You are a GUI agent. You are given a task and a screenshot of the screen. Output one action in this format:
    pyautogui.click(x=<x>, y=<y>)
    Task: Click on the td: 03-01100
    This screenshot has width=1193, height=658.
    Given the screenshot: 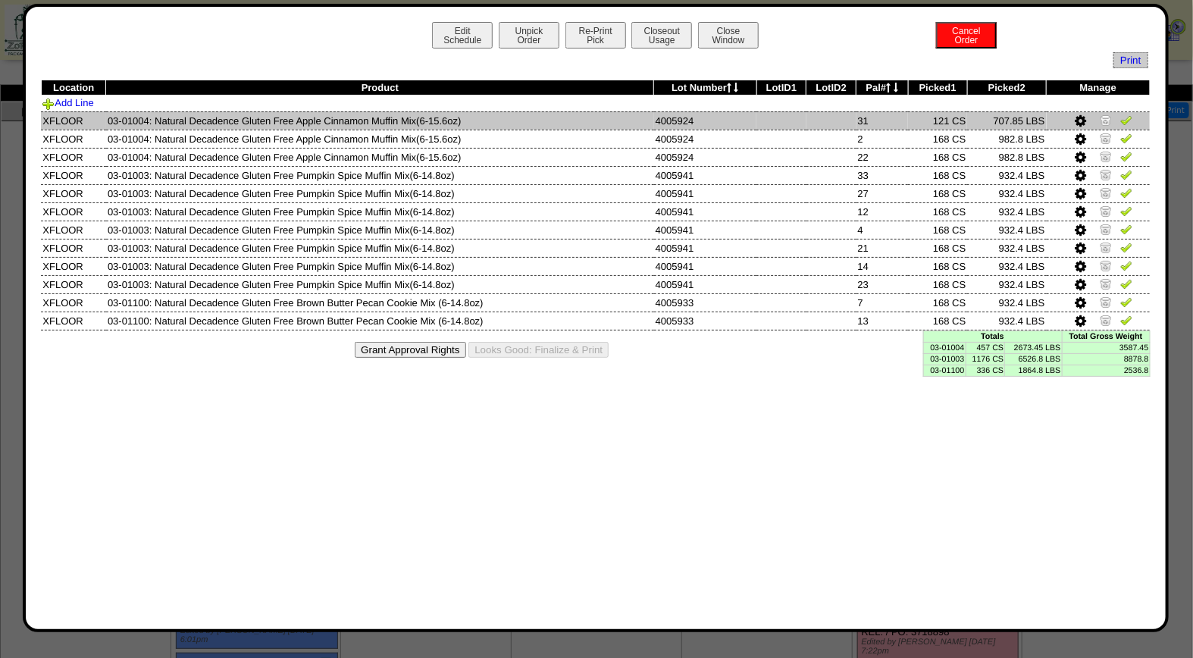 What is the action you would take?
    pyautogui.click(x=944, y=370)
    